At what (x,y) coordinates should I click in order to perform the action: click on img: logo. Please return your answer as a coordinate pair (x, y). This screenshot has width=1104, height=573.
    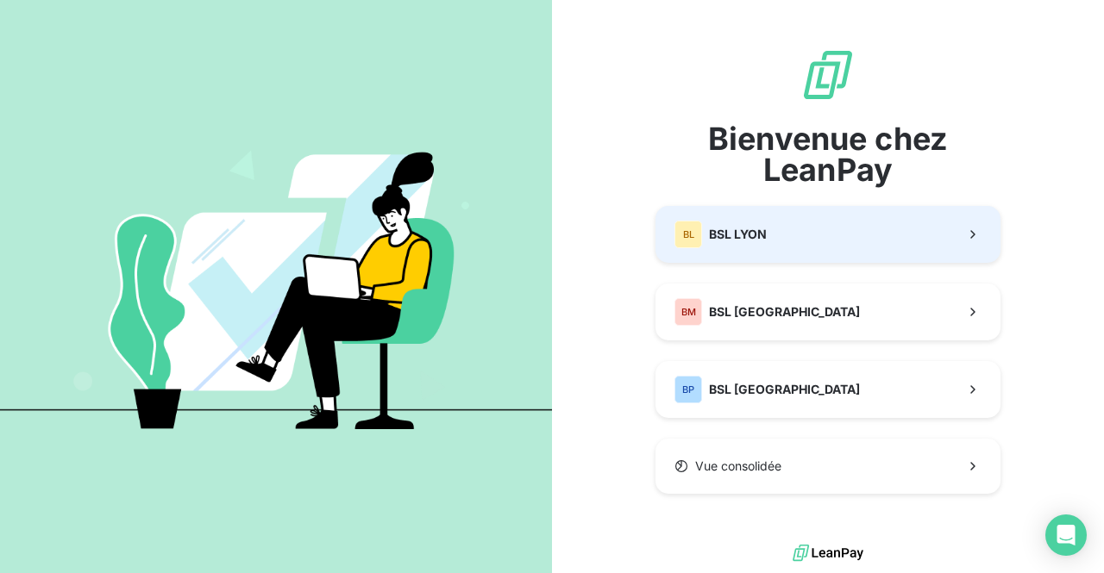
    Looking at the image, I should click on (828, 554).